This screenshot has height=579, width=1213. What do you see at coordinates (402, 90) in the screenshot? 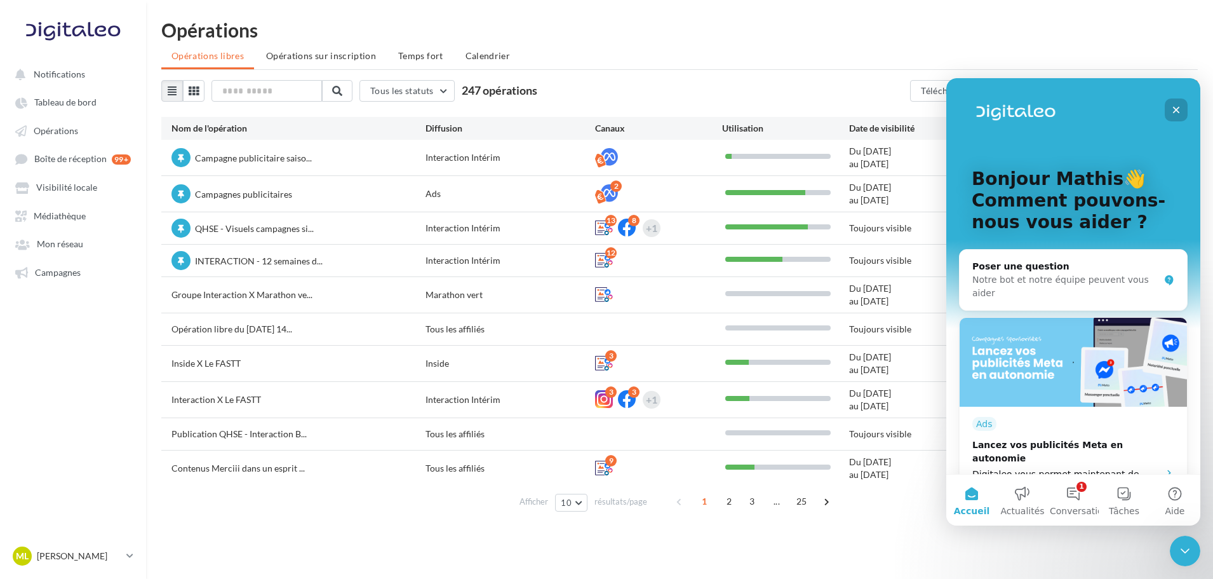
I see `span: Tous les statuts` at bounding box center [402, 90].